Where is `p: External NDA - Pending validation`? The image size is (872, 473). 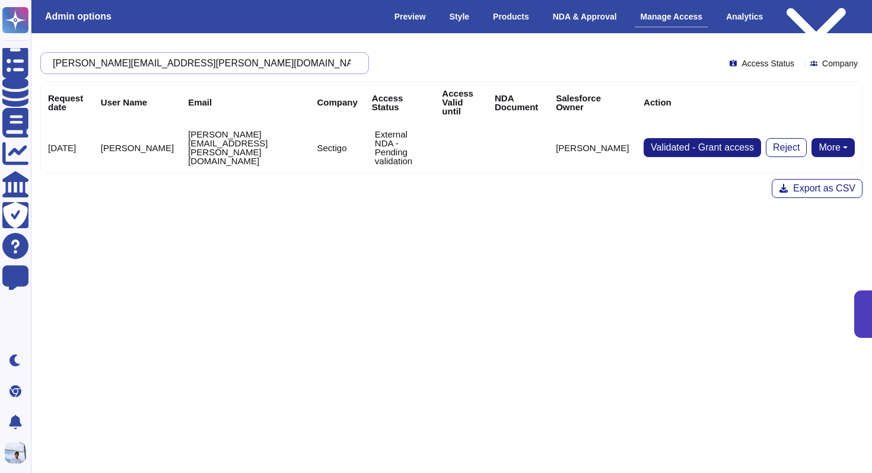
p: External NDA - Pending validation is located at coordinates (401, 148).